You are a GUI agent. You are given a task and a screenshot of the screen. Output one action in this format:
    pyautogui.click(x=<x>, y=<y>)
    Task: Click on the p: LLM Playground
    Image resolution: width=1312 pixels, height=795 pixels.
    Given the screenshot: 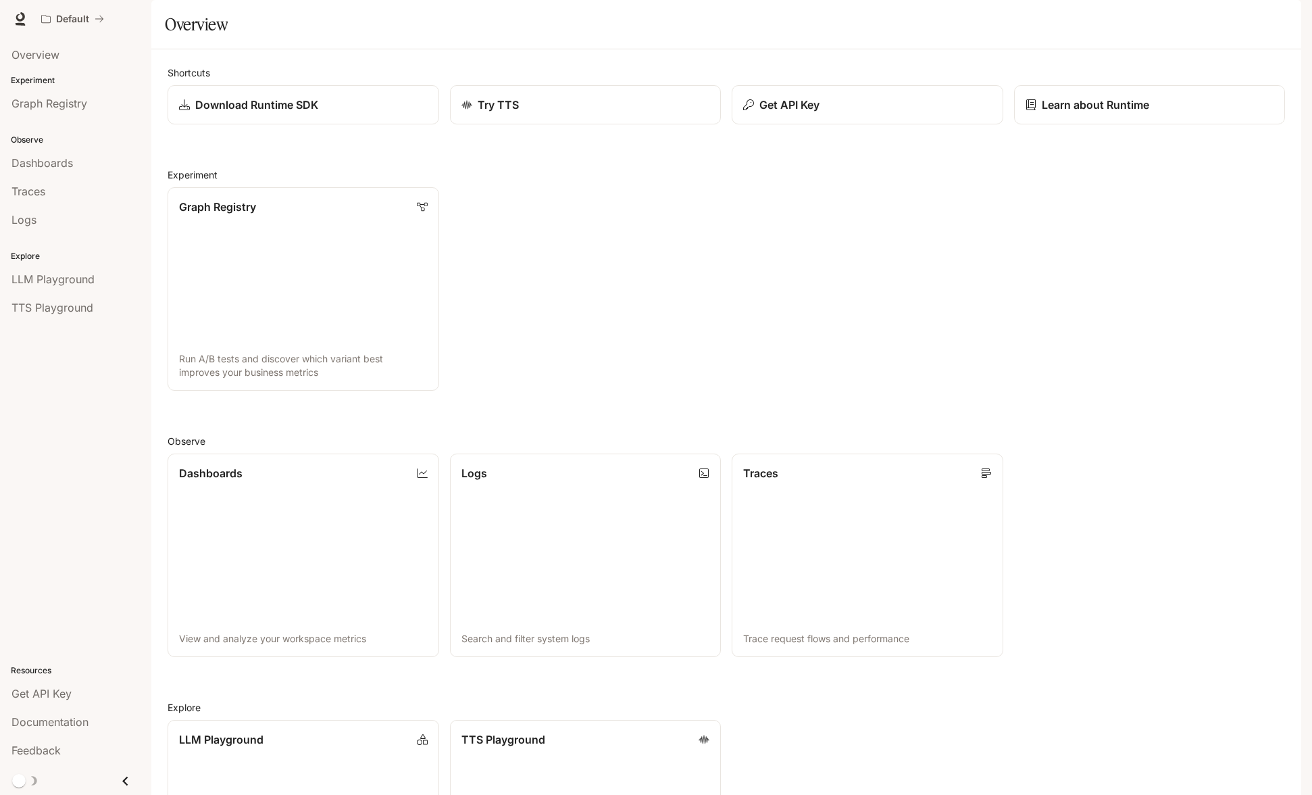 What is the action you would take?
    pyautogui.click(x=221, y=739)
    